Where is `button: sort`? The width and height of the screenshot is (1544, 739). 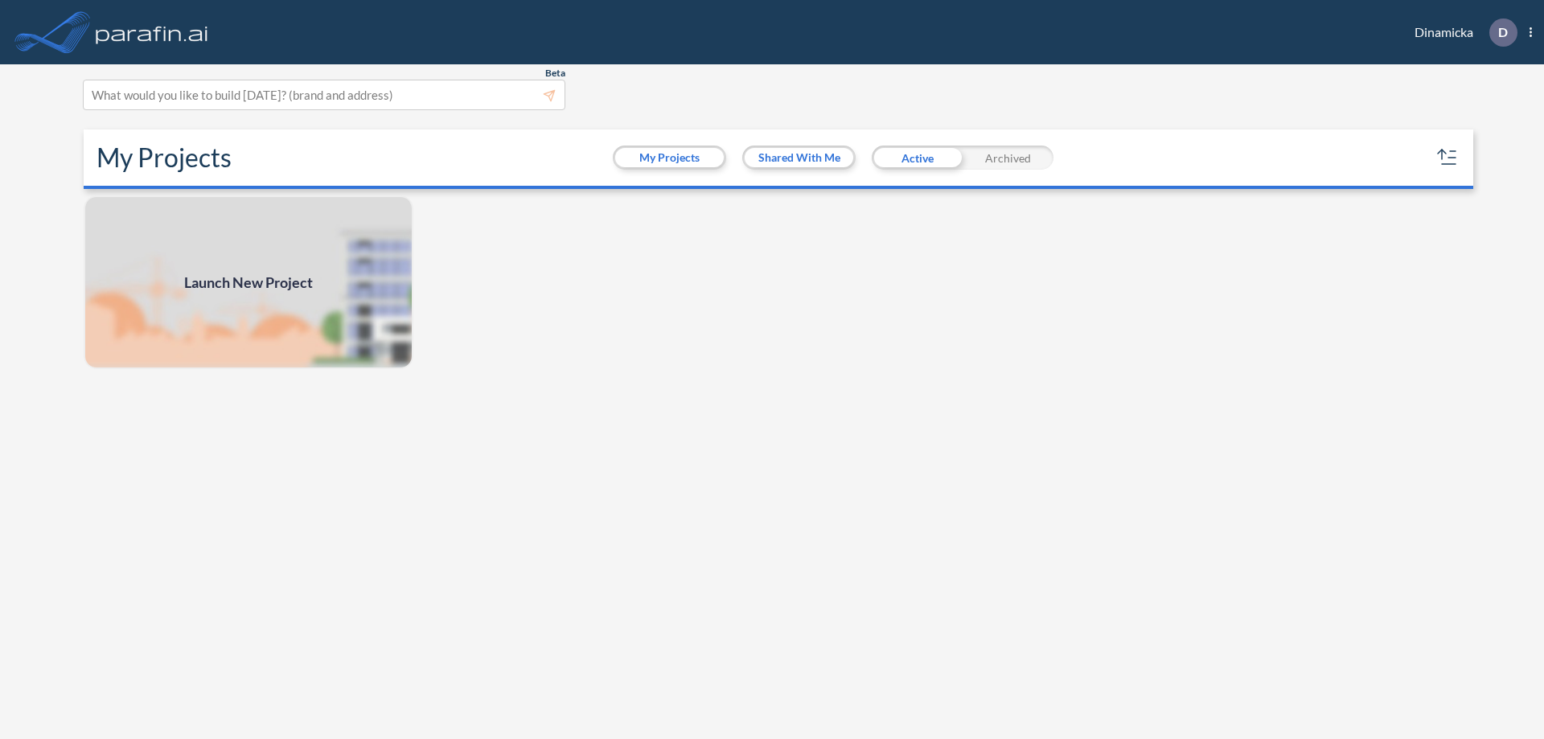
button: sort is located at coordinates (1447, 158).